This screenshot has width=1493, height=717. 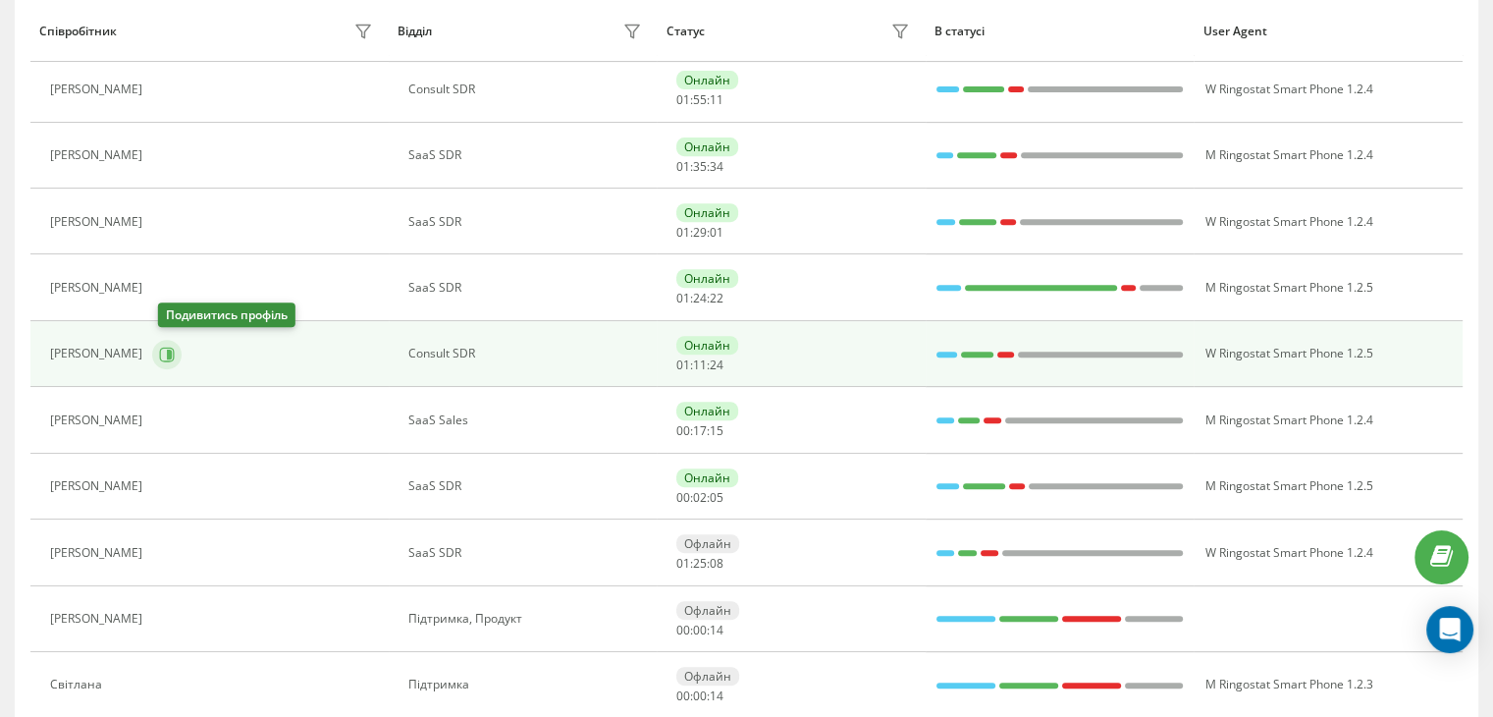 I want to click on div: User Agent, so click(x=1328, y=31).